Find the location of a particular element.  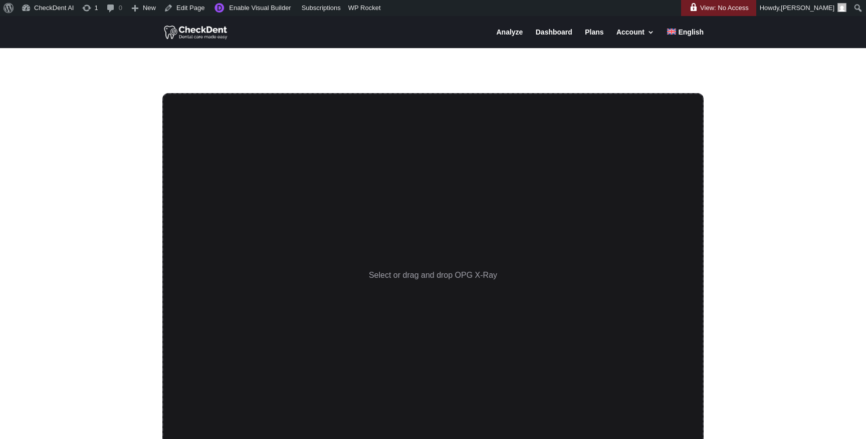

a: Analyze is located at coordinates (509, 38).